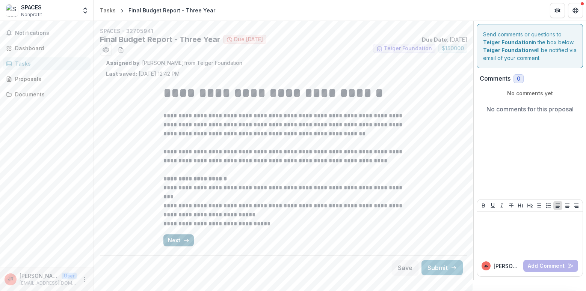  Describe the element at coordinates (47, 33) in the screenshot. I see `button: Notifications` at that location.